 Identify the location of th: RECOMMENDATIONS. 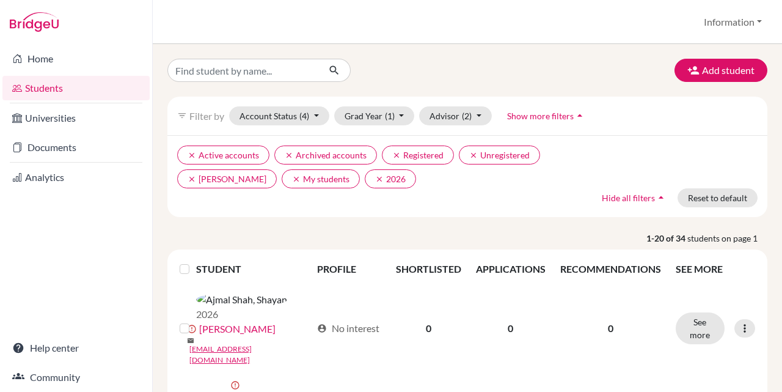
(610, 269).